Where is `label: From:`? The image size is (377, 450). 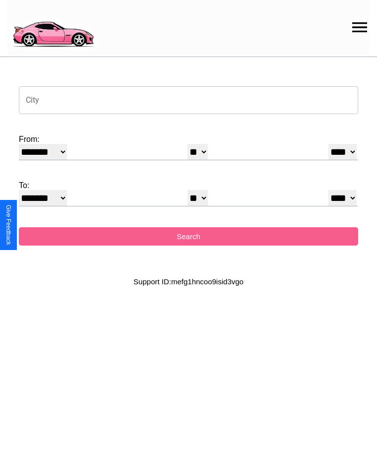
label: From: is located at coordinates (189, 139).